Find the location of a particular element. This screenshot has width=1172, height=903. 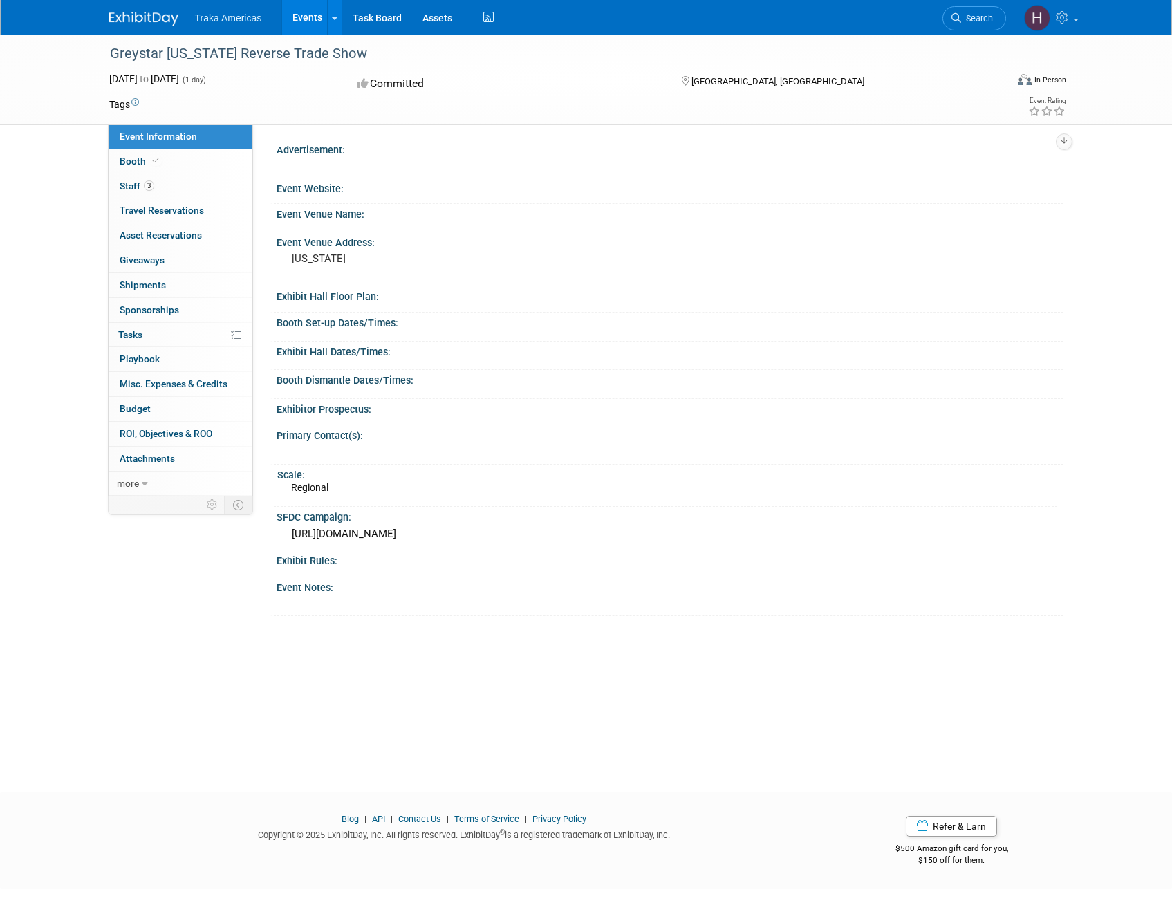

span: Search is located at coordinates (977, 18).